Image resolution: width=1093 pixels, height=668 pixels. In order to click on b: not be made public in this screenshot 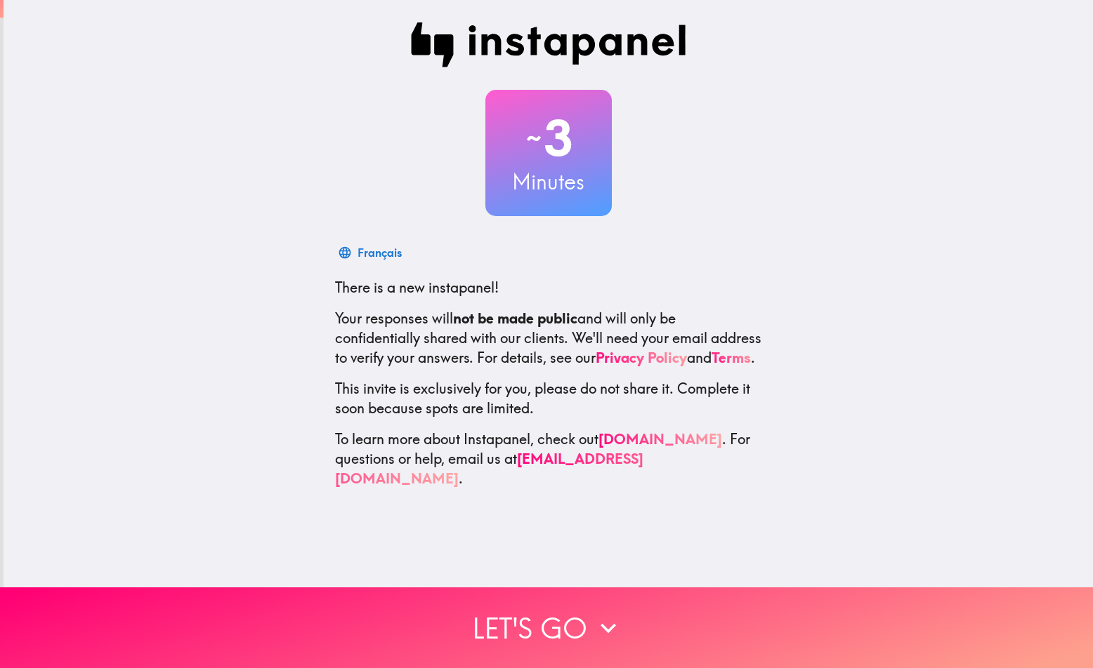, I will do `click(515, 318)`.